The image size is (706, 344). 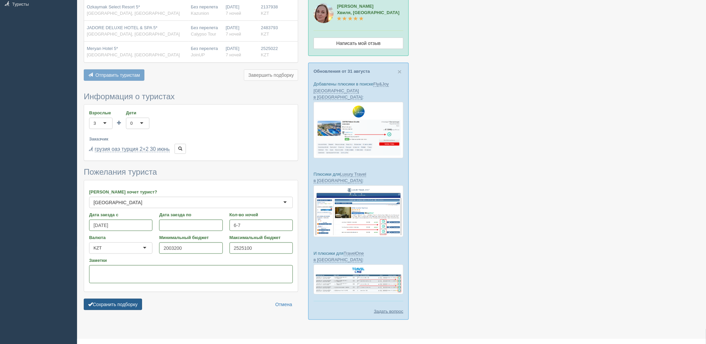 I want to click on span: 2137938, so click(x=269, y=7).